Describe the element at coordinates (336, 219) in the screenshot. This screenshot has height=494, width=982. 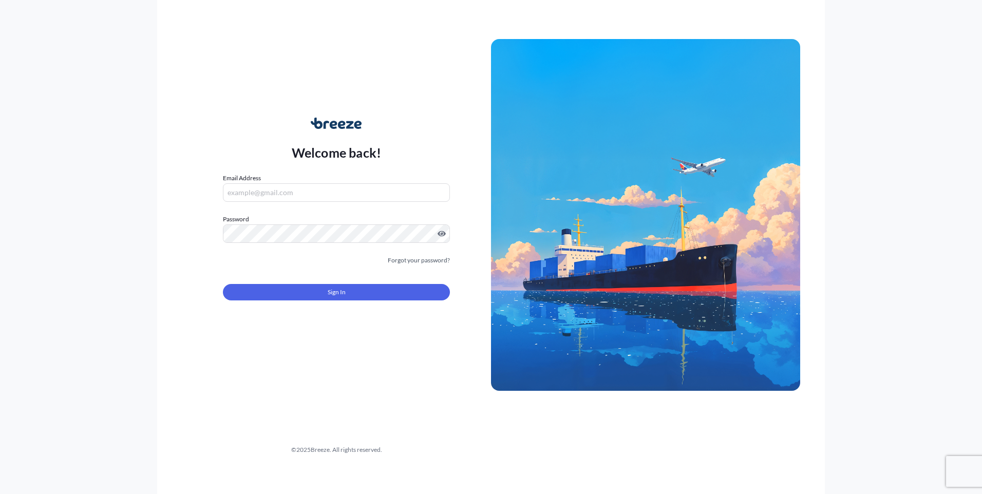
I see `label: Password` at that location.